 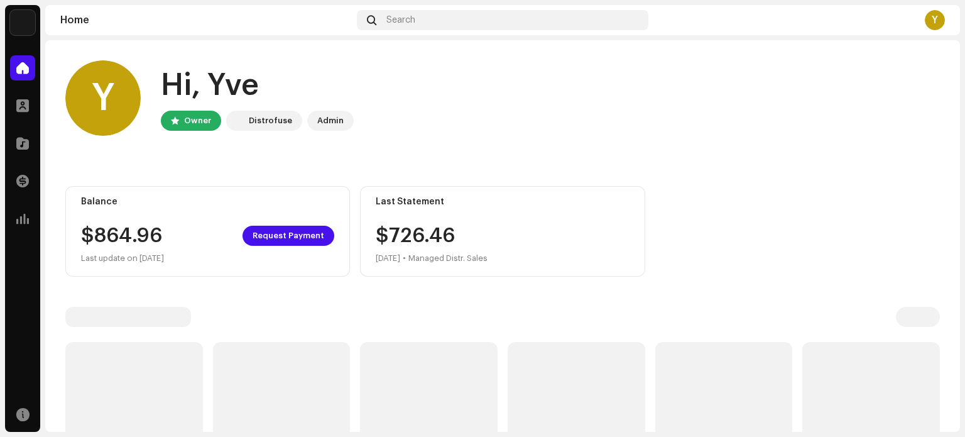 I want to click on div: Balance, so click(x=207, y=202).